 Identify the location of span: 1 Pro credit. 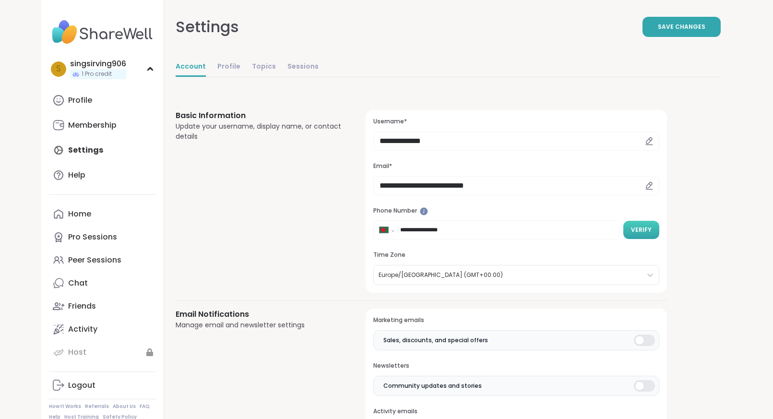
(96, 74).